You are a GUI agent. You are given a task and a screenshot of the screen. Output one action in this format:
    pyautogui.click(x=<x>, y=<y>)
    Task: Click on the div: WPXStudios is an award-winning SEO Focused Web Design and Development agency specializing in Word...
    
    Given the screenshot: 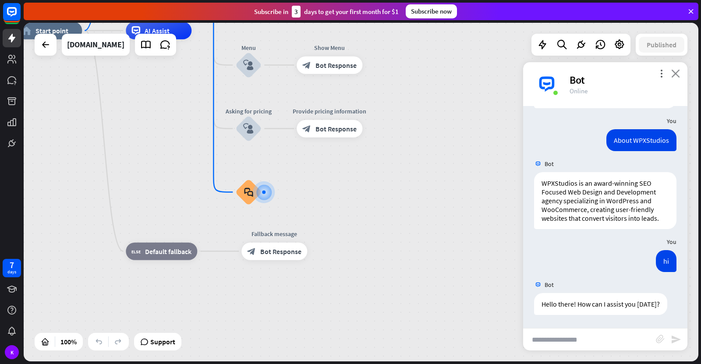 What is the action you would take?
    pyautogui.click(x=605, y=201)
    